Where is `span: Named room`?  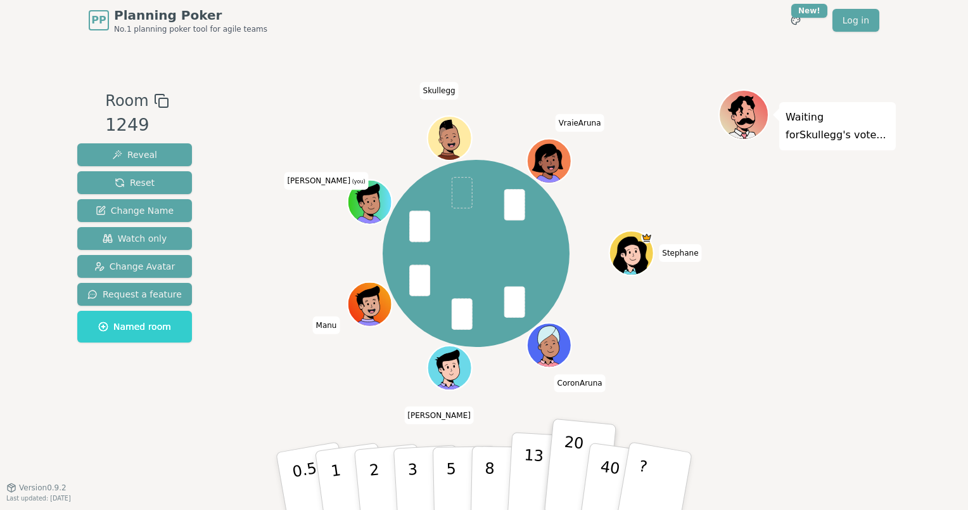
span: Named room is located at coordinates (134, 326).